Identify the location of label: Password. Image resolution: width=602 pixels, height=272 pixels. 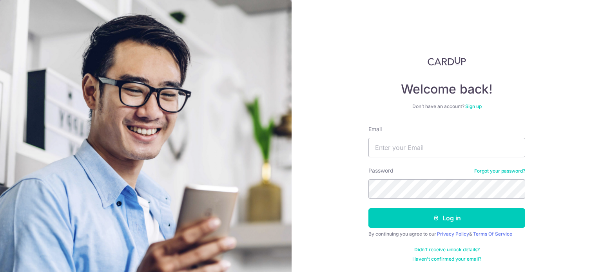
(381, 171).